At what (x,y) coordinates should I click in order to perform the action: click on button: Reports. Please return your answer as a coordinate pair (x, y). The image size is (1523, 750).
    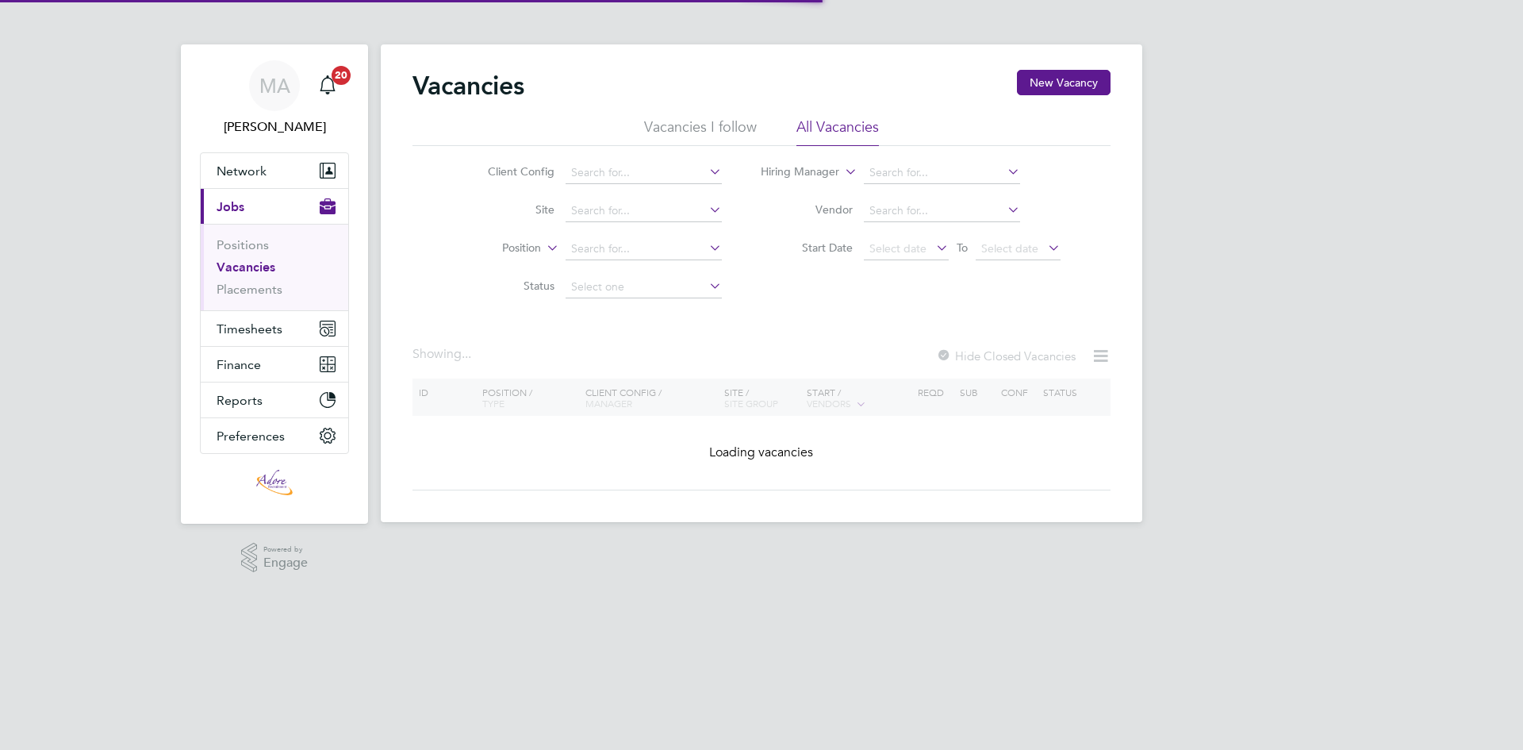
    Looking at the image, I should click on (274, 400).